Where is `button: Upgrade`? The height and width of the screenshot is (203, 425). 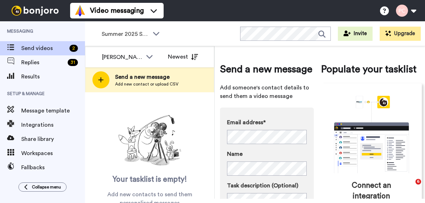
button: Upgrade is located at coordinates (400, 34).